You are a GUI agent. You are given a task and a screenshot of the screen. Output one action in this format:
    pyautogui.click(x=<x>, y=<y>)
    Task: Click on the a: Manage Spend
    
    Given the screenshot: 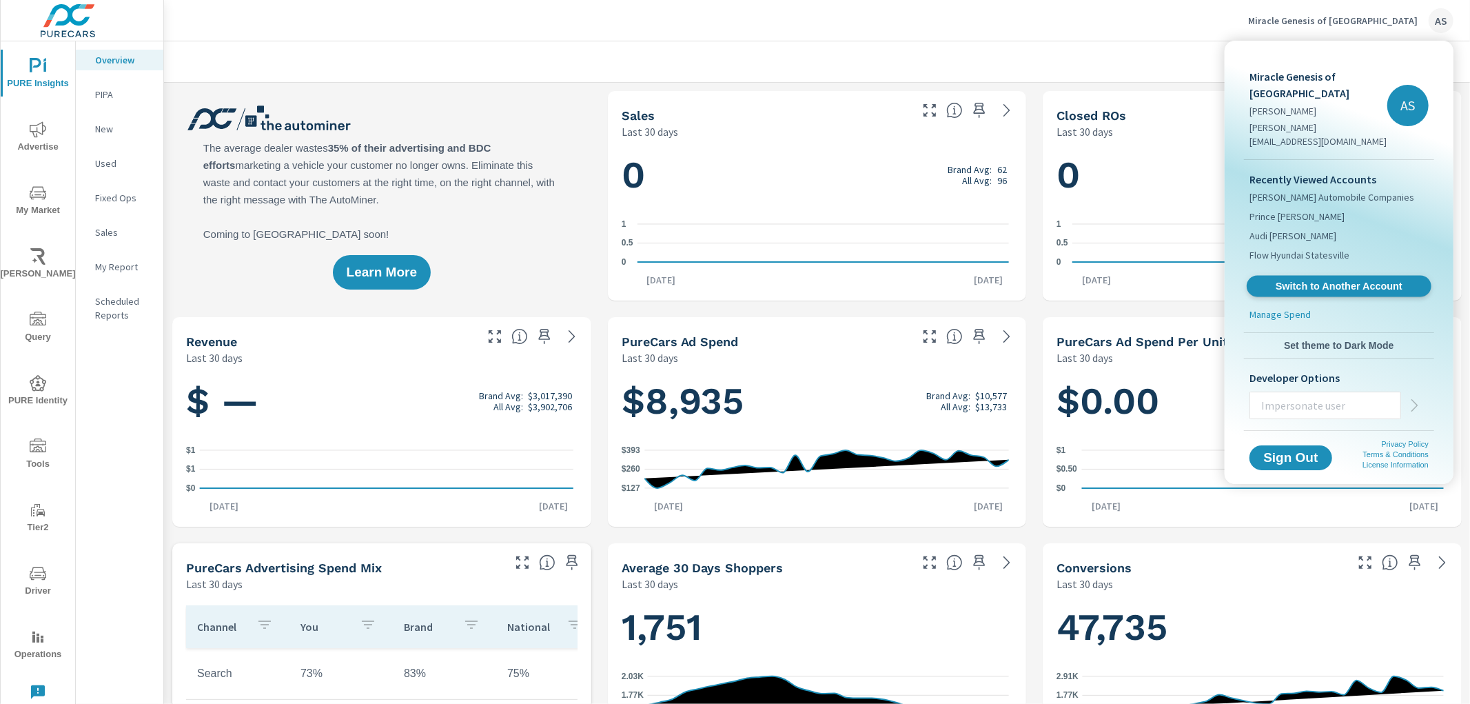 What is the action you would take?
    pyautogui.click(x=1339, y=317)
    